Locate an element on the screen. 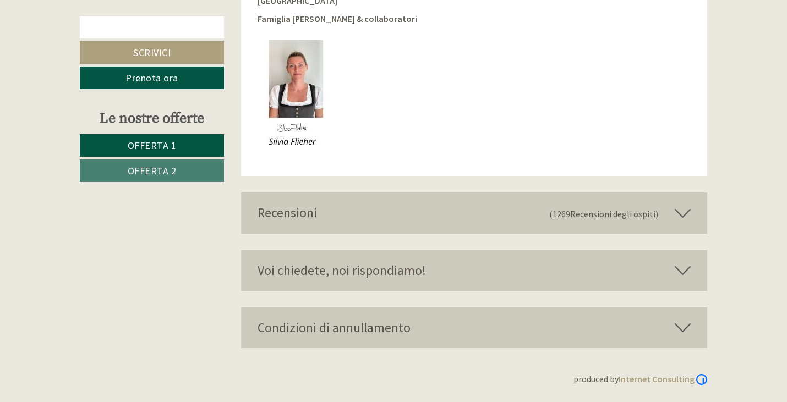 Image resolution: width=787 pixels, height=402 pixels. div: produced by is located at coordinates (394, 375).